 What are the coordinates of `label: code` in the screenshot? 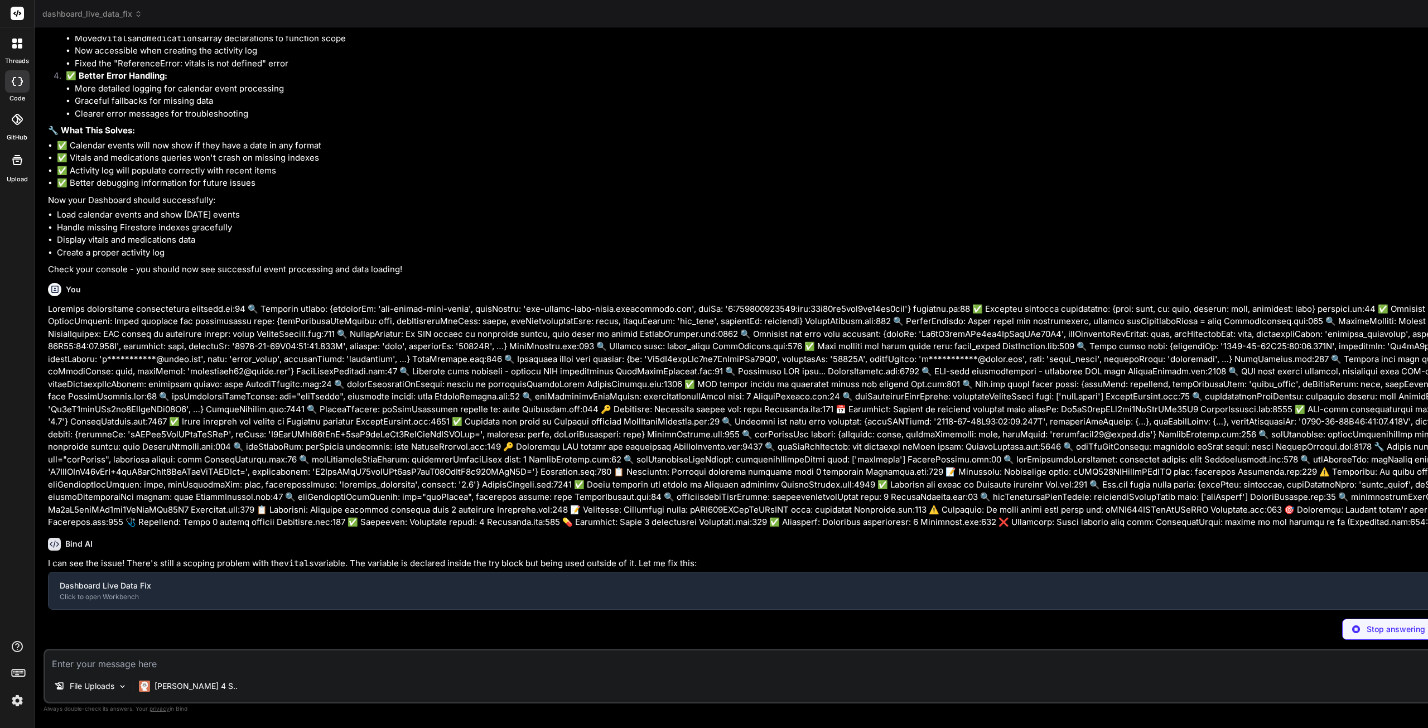 It's located at (17, 98).